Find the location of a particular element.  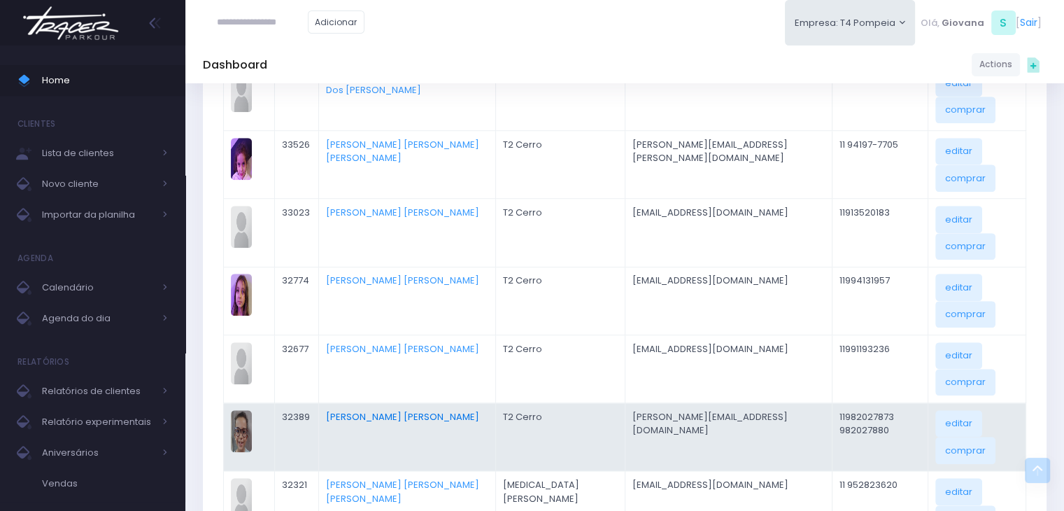

h4: Relatórios is located at coordinates (43, 362).